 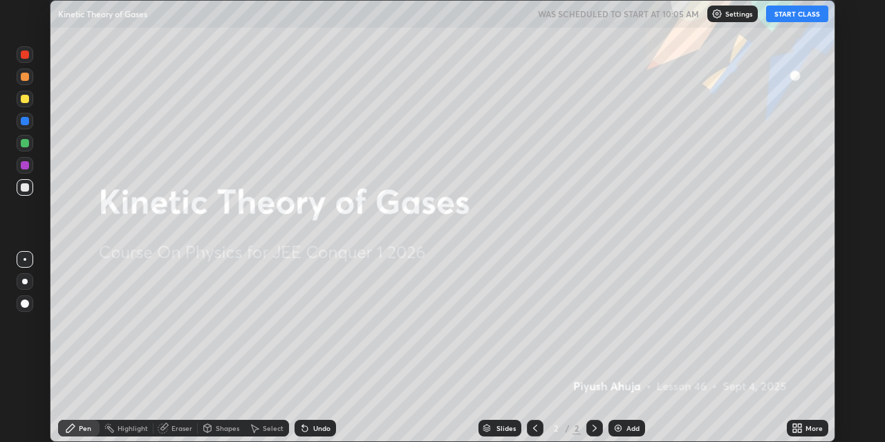 What do you see at coordinates (321, 428) in the screenshot?
I see `div: Undo` at bounding box center [321, 428].